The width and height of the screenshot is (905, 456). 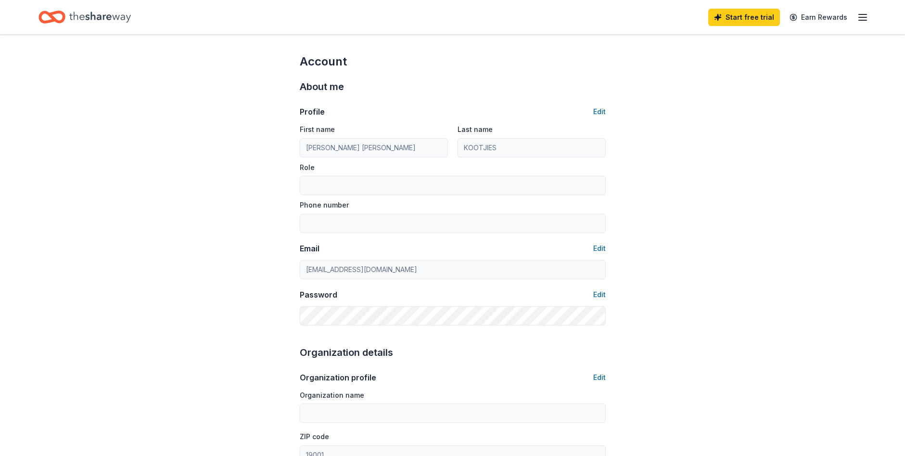 I want to click on a: Earn Rewards, so click(x=818, y=17).